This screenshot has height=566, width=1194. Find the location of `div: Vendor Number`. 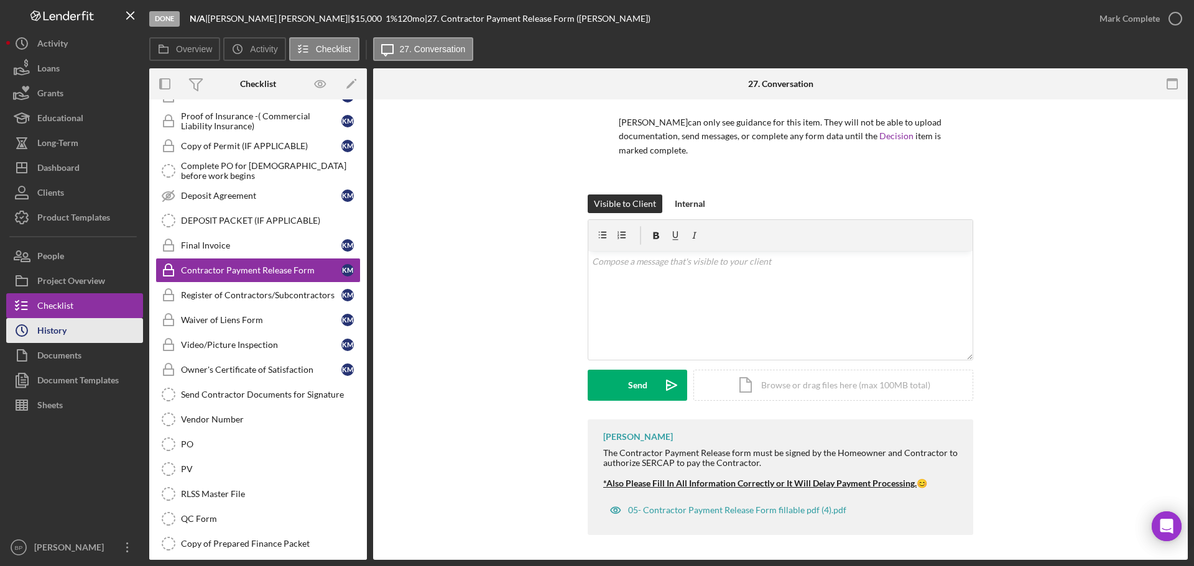

div: Vendor Number is located at coordinates (270, 420).